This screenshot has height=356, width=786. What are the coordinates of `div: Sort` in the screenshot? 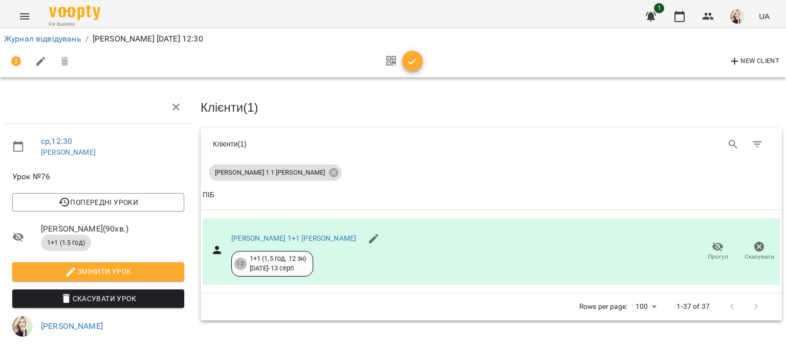 It's located at (208, 195).